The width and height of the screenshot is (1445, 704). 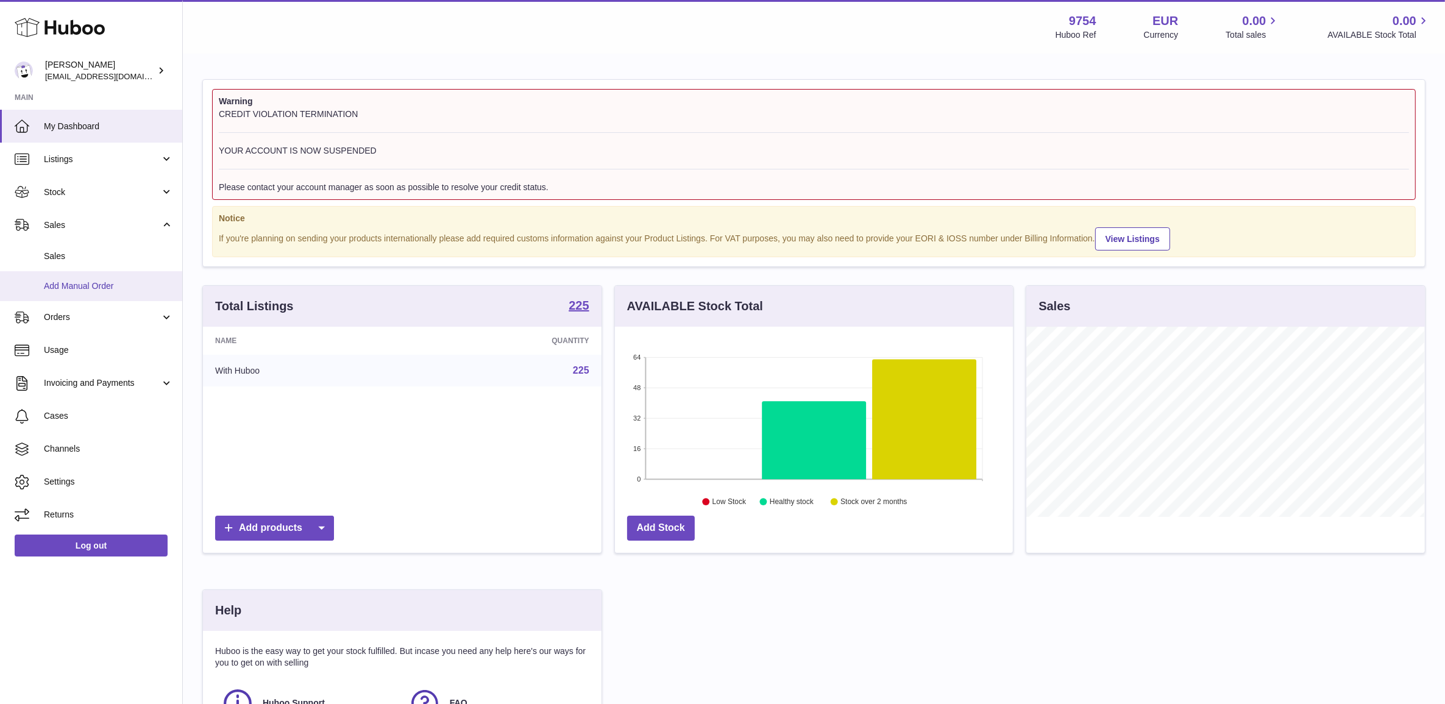 I want to click on a: Add products, so click(x=274, y=528).